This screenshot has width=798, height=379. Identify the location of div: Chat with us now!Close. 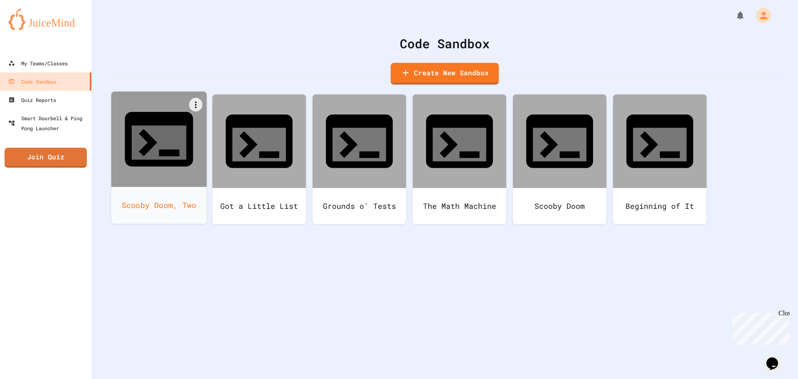
(30, 28).